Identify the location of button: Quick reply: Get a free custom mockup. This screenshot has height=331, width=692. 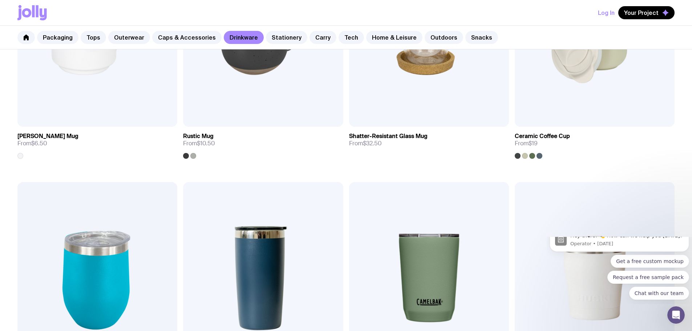
(103, 24).